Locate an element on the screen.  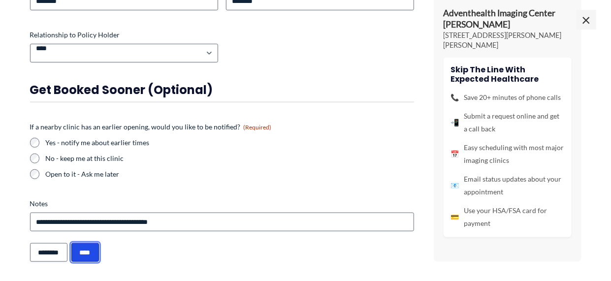
label: Yes - notify me about earlier times is located at coordinates (230, 143).